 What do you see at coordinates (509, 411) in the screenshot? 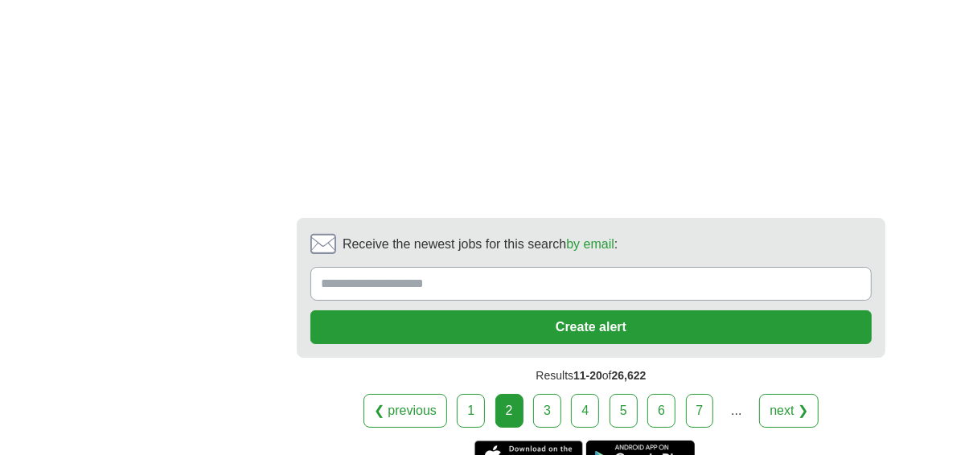
I see `div: 2` at bounding box center [509, 411].